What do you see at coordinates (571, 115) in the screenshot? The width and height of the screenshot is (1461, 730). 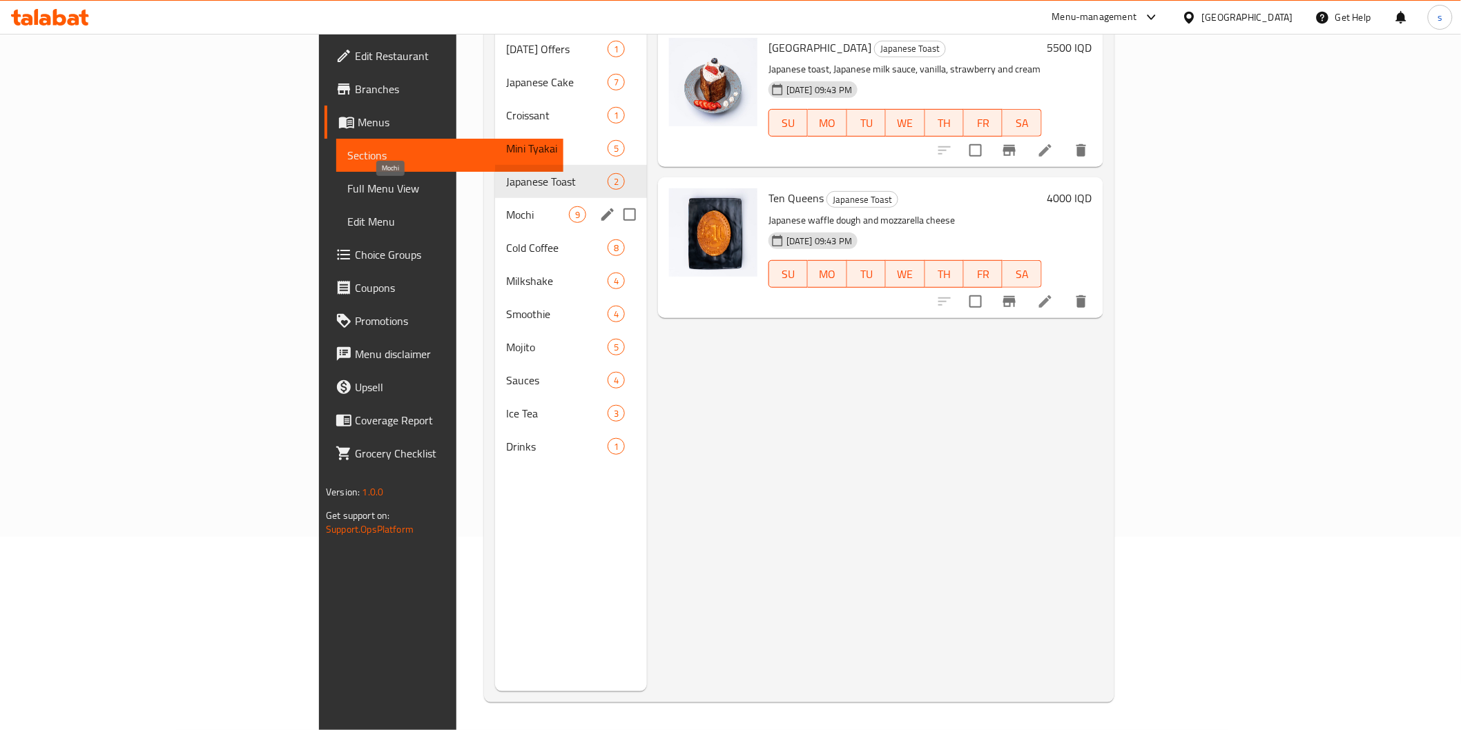 I see `div: Croissant1` at bounding box center [571, 115].